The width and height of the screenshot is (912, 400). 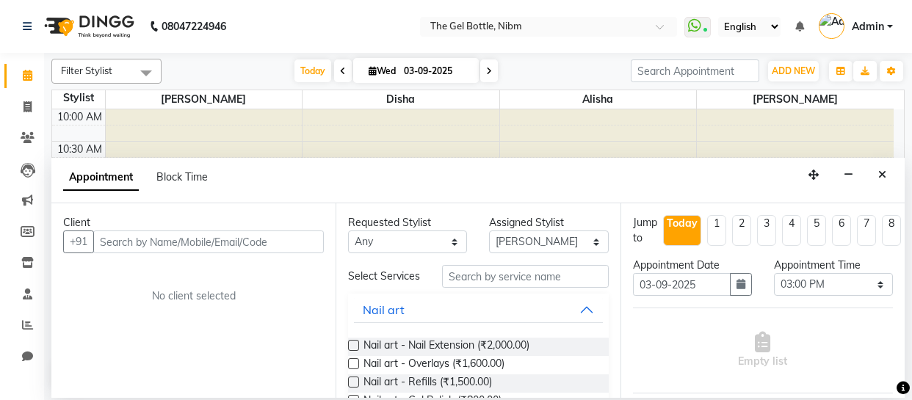 What do you see at coordinates (446, 347) in the screenshot?
I see `span: Nail art - Nail Extension (₹2,000.00)` at bounding box center [446, 347].